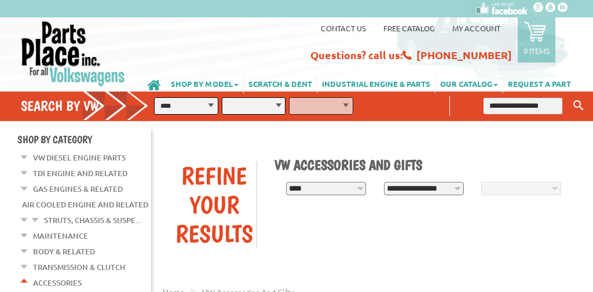 The image size is (593, 292). I want to click on h4: Search by VW, so click(89, 105).